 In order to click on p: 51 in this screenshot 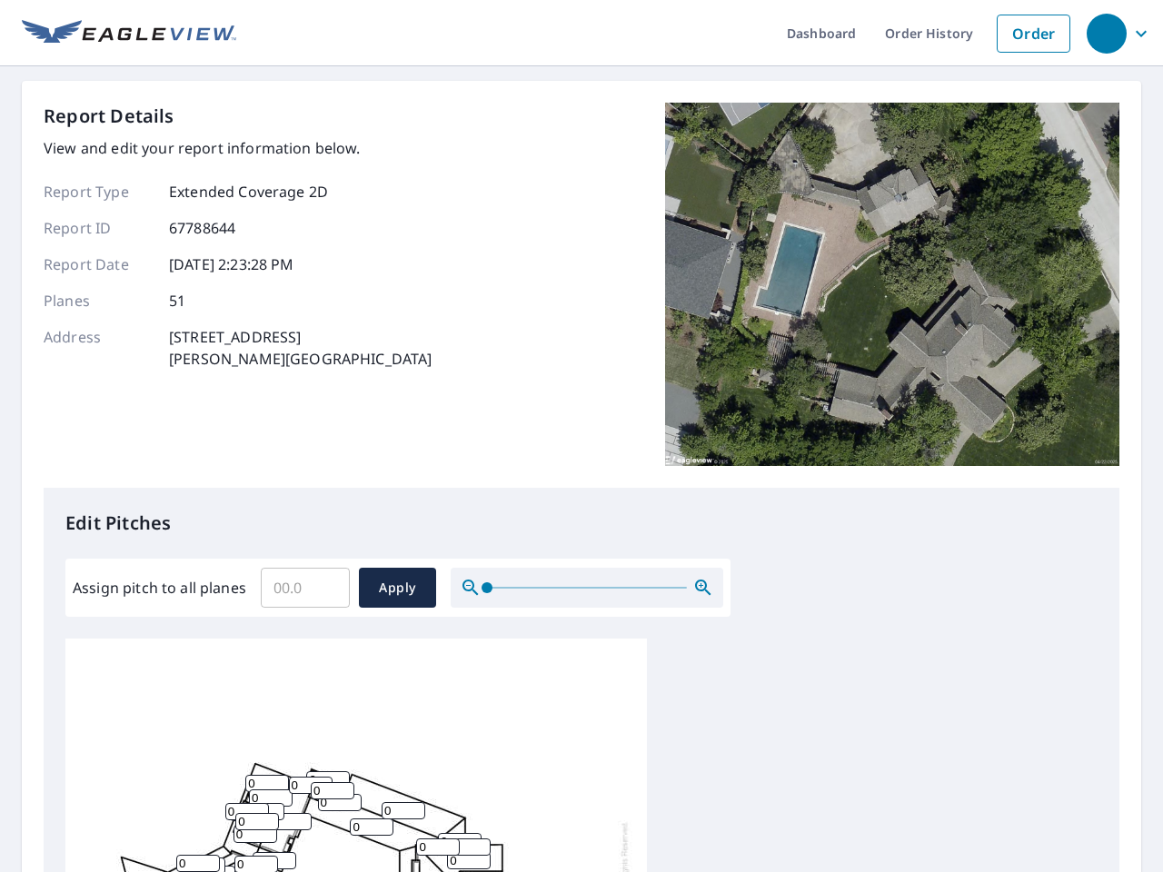, I will do `click(177, 301)`.